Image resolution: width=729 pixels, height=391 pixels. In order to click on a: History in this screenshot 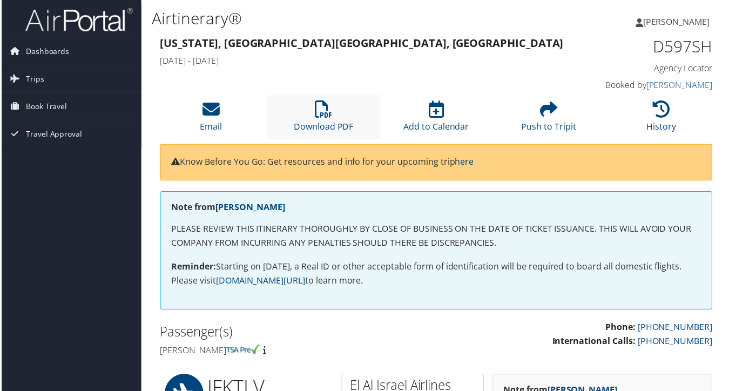, I will do `click(663, 120)`.